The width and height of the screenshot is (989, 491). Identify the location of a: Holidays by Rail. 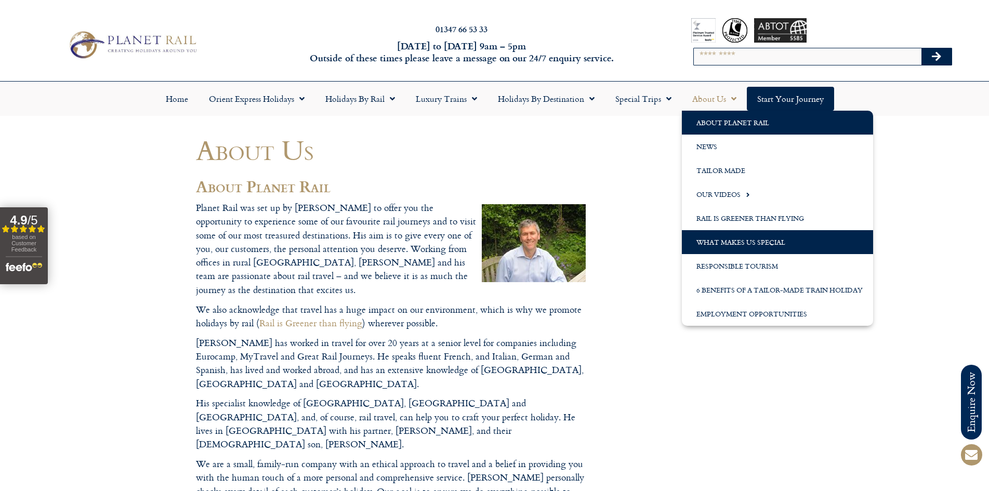
(360, 99).